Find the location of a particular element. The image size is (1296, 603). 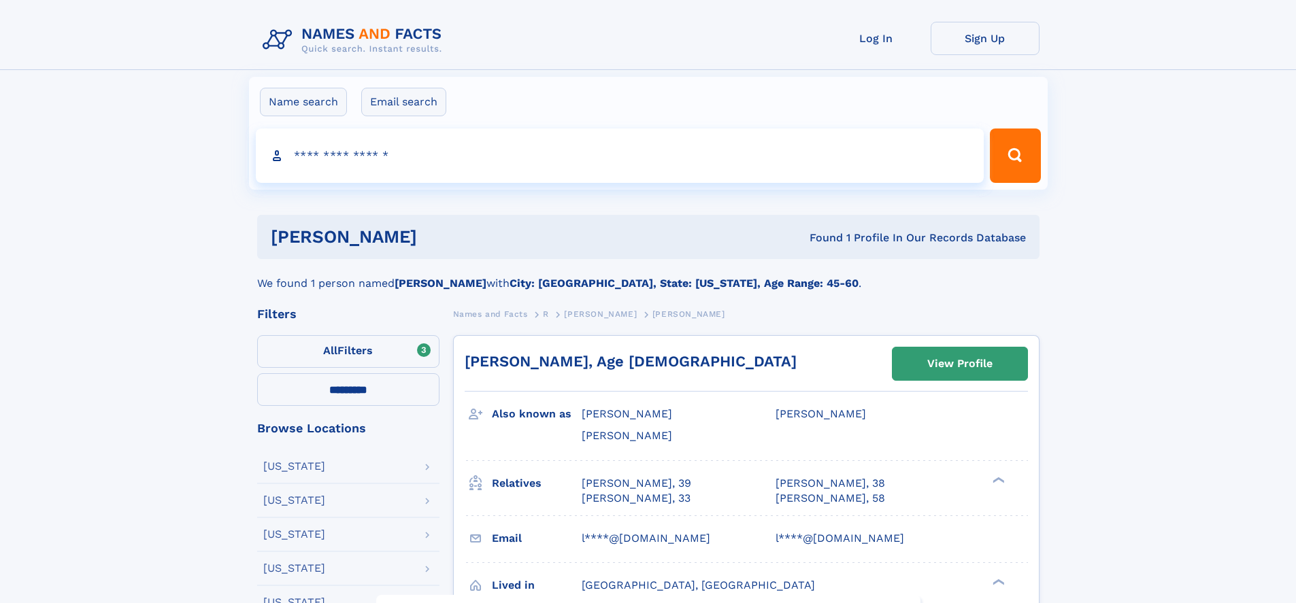

span: R is located at coordinates (546, 314).